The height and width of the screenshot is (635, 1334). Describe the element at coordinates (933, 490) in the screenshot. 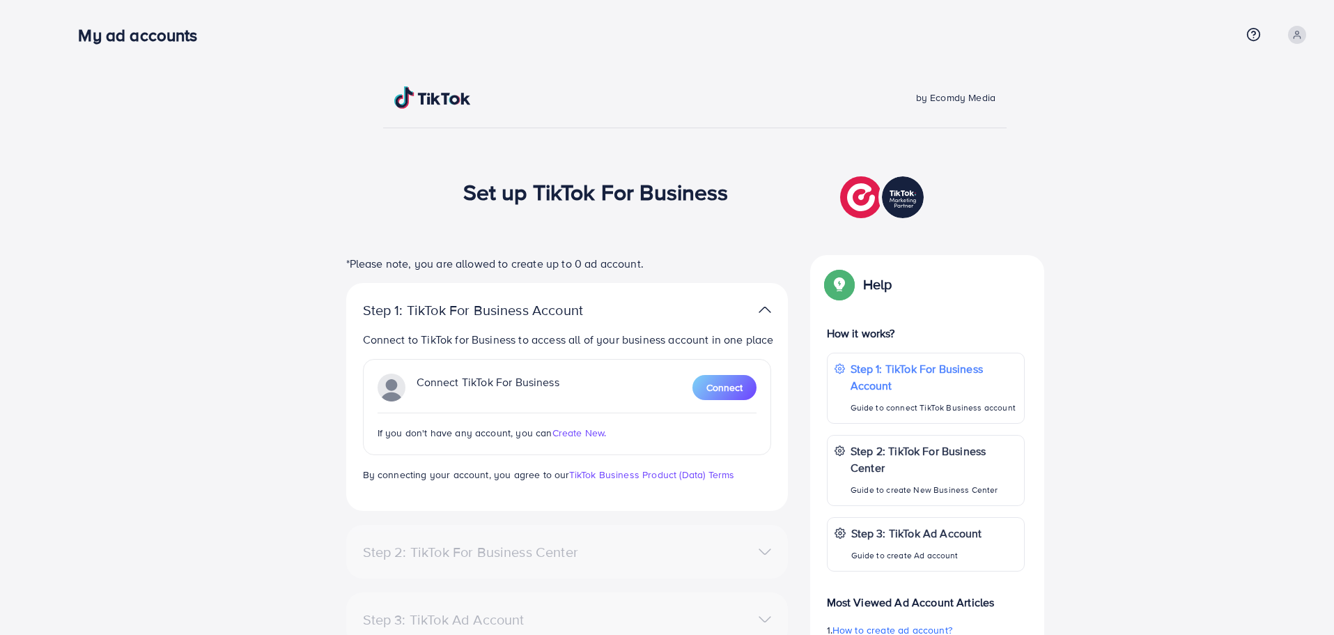

I see `p: Guide to create New Business Center` at that location.